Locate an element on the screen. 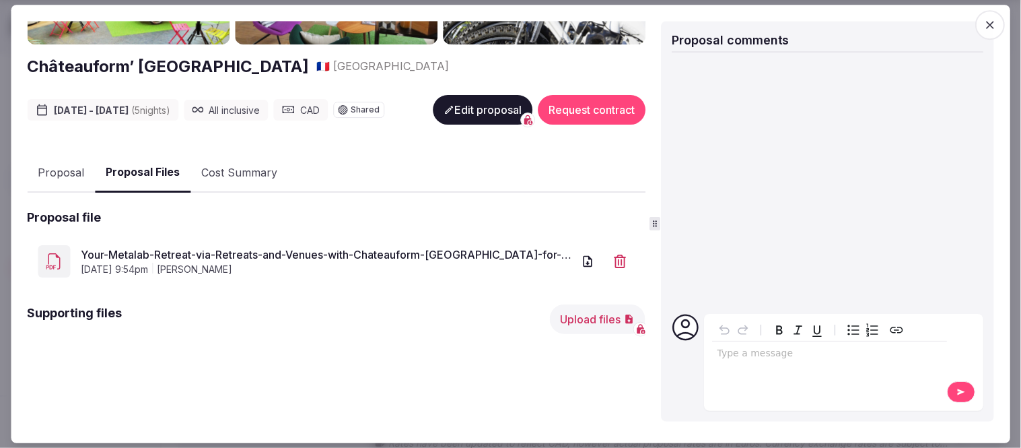 The width and height of the screenshot is (1021, 448). div: editable markdown is located at coordinates (829, 355).